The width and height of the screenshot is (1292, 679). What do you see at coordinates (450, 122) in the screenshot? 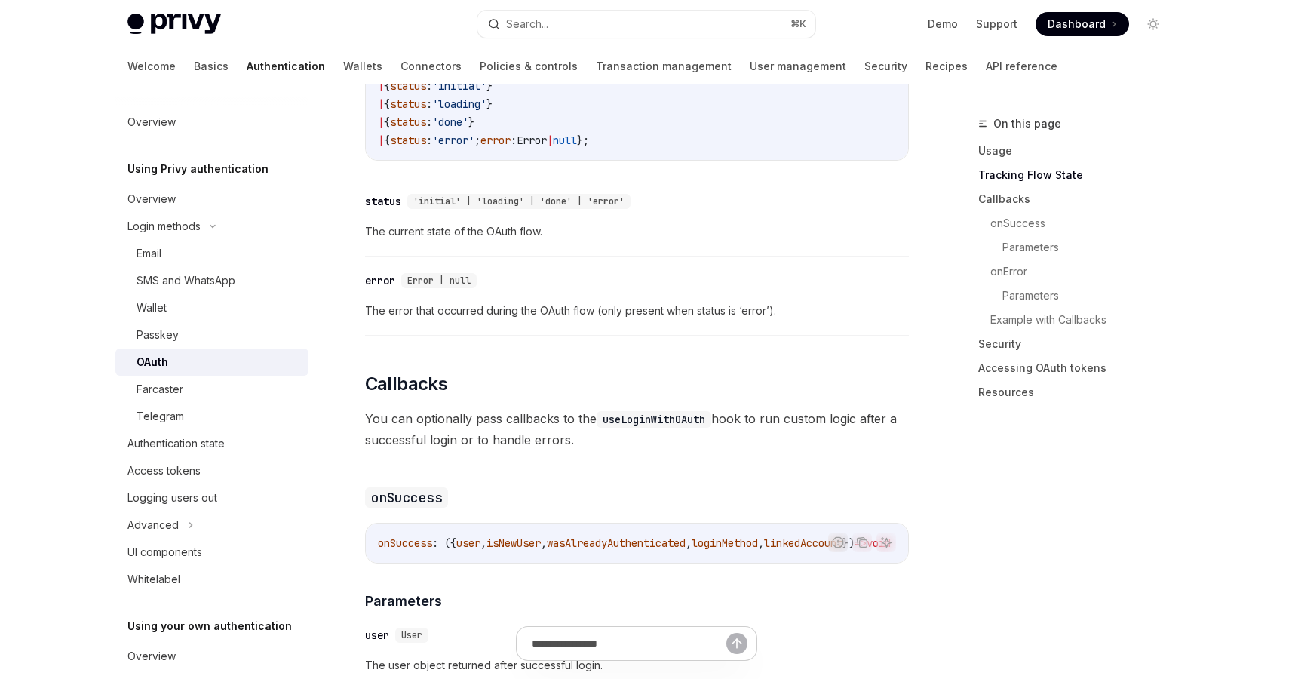
I see `span: 'done'` at bounding box center [450, 122].